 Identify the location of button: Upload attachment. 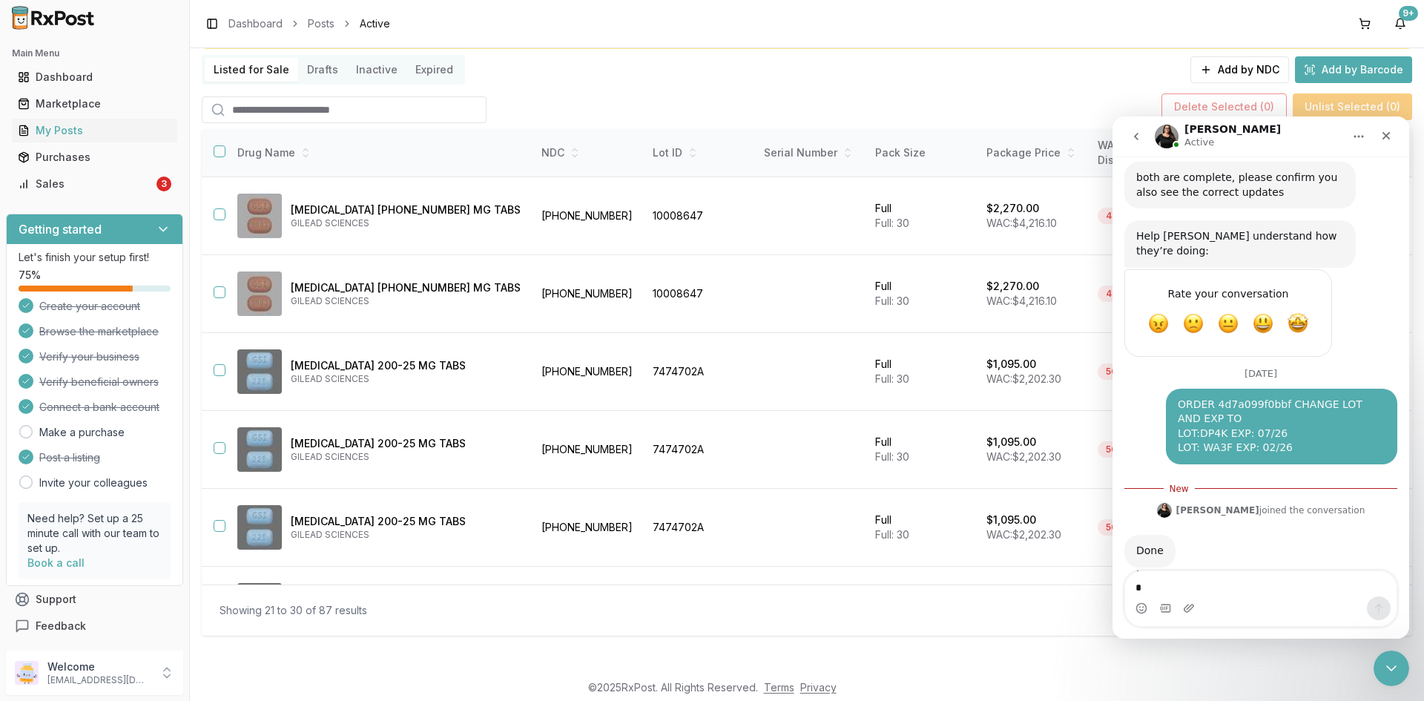
(76, 492).